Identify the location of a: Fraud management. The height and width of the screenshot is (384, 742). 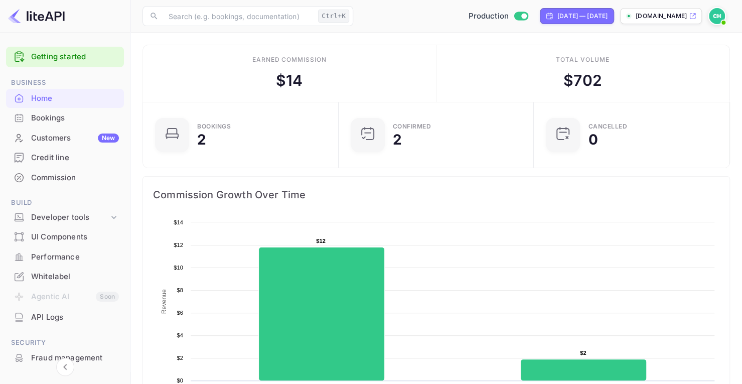
(65, 357).